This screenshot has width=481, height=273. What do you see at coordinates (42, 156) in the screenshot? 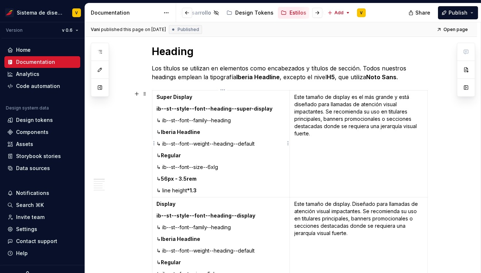
I see `a: Storybook stories` at bounding box center [42, 156].